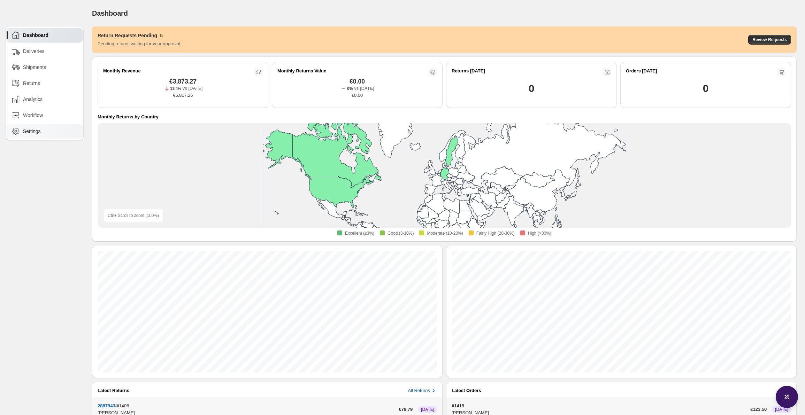 Image resolution: width=805 pixels, height=415 pixels. Describe the element at coordinates (176, 88) in the screenshot. I see `span: 33.4%` at that location.